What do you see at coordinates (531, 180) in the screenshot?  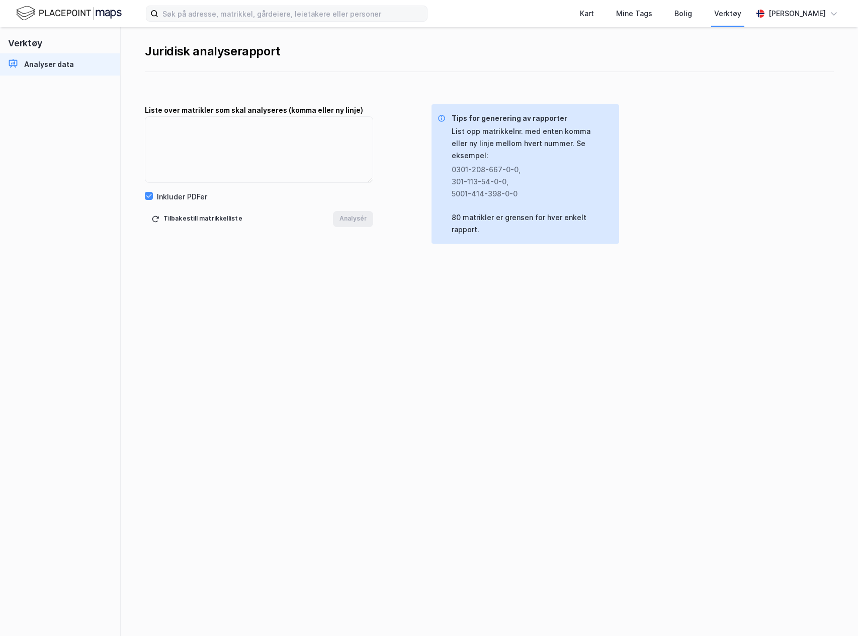 I see `div: List opp matrikkelnr. med enten komma eller ny linje mellom hvert nummer. Se eksempel: 80 matrikl...` at bounding box center [531, 180].